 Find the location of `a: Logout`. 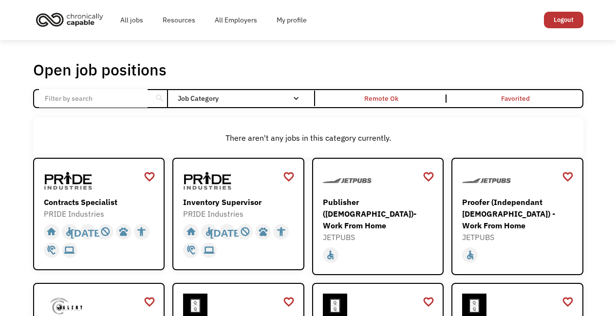

a: Logout is located at coordinates (564, 20).